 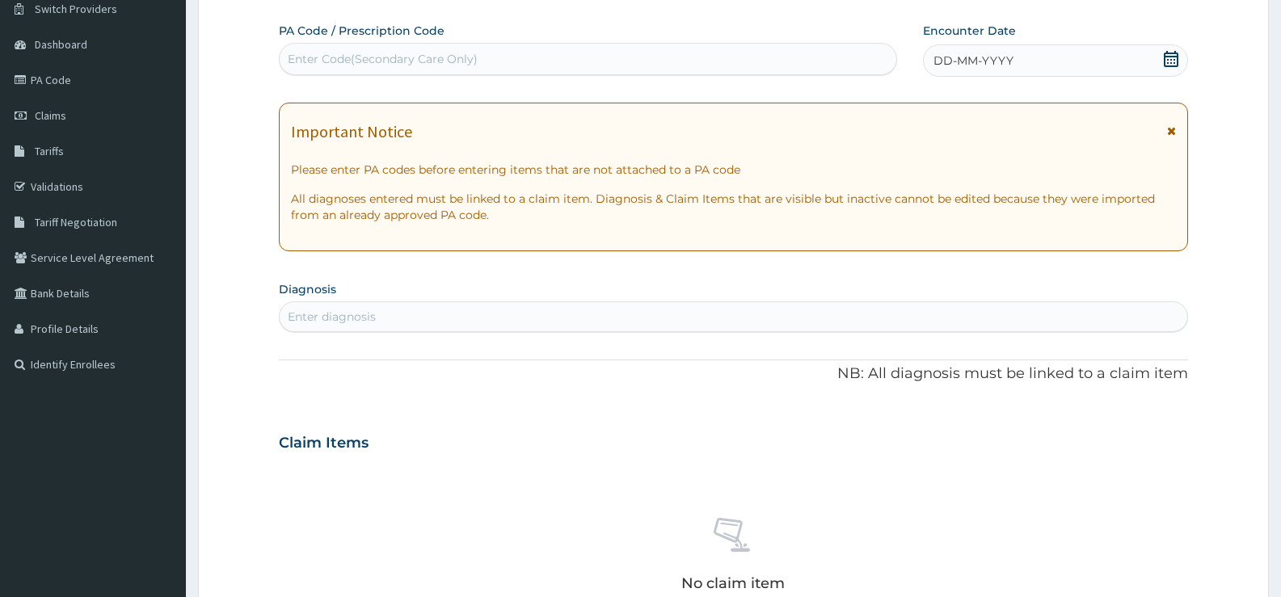 I want to click on span: Tariff Negotiation, so click(x=76, y=222).